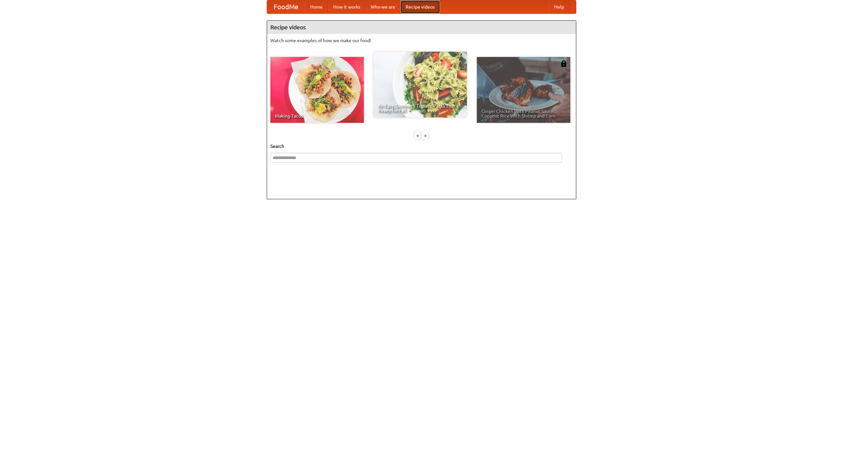 Image resolution: width=843 pixels, height=466 pixels. What do you see at coordinates (286, 7) in the screenshot?
I see `a: FoodMe` at bounding box center [286, 7].